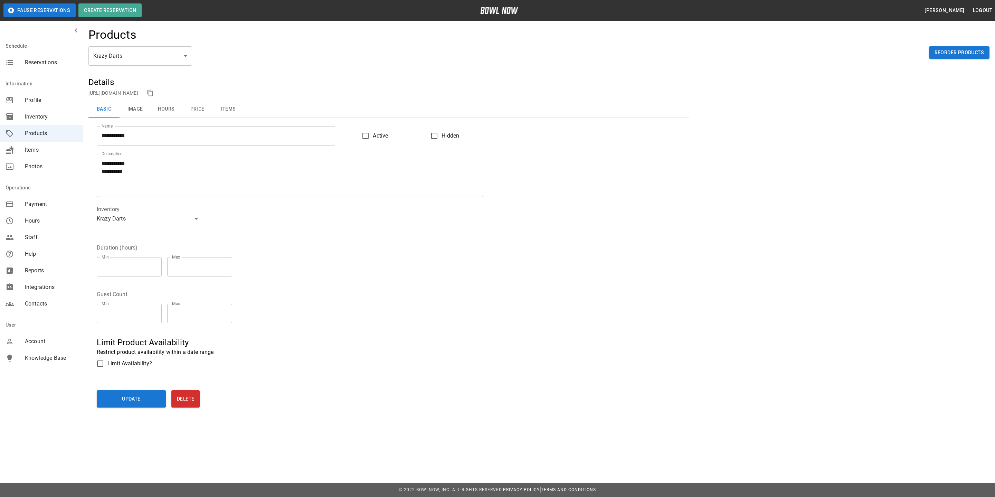 The image size is (995, 497). Describe the element at coordinates (117, 247) in the screenshot. I see `legend: Duration (hours)` at that location.